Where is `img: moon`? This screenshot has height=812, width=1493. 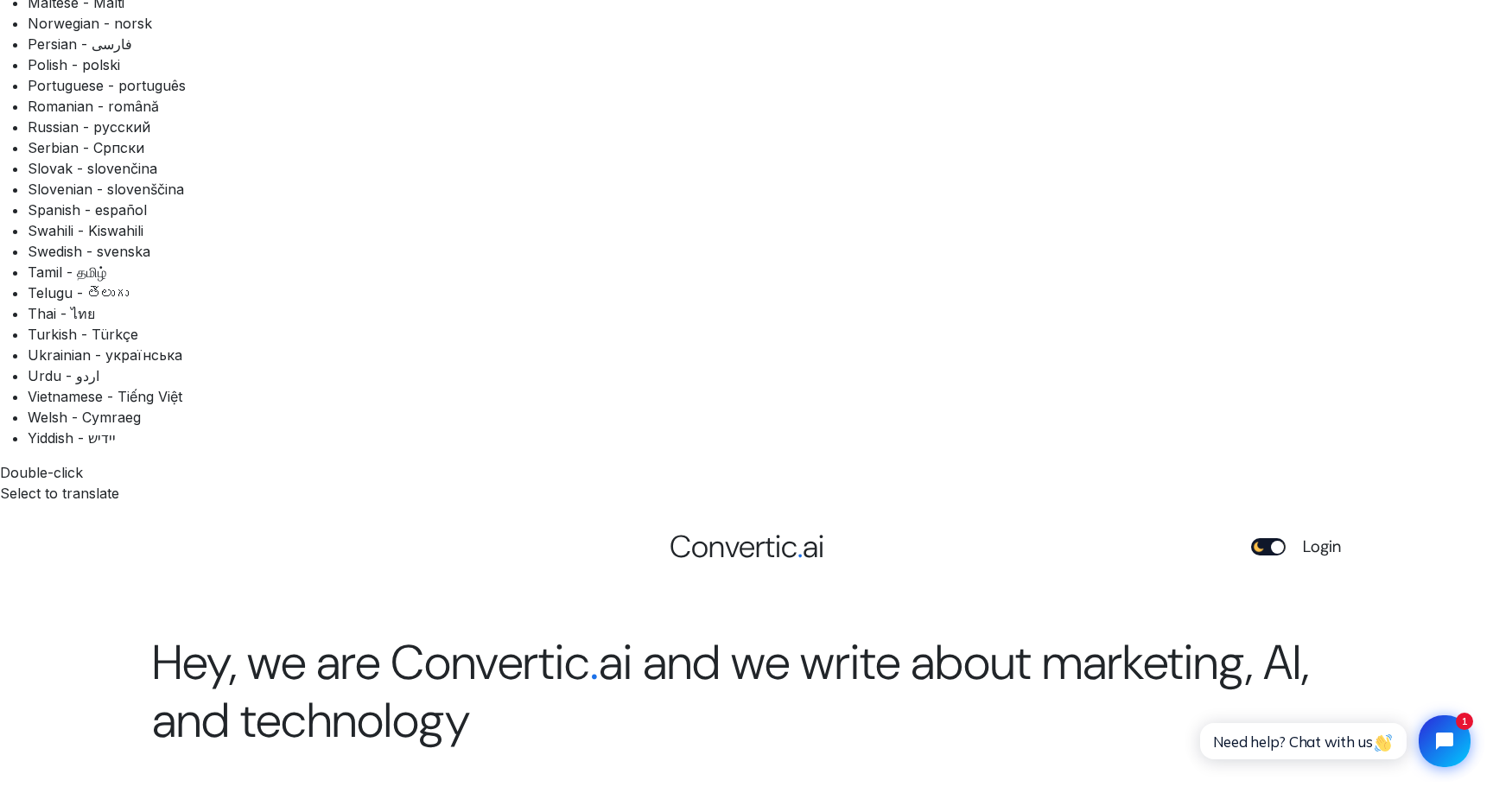 img: moon is located at coordinates (1258, 547).